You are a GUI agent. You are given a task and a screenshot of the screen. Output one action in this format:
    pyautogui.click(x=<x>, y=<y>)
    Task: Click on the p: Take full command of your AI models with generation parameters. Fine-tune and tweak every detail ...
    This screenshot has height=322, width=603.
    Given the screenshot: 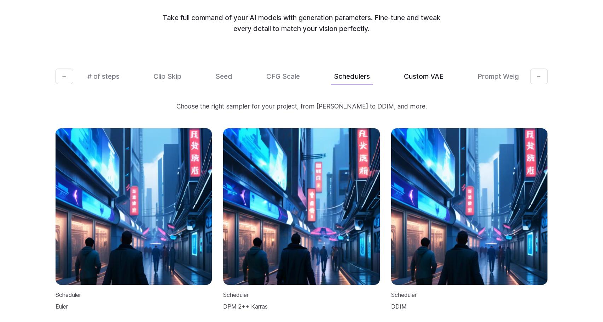 What is the action you would take?
    pyautogui.click(x=302, y=23)
    